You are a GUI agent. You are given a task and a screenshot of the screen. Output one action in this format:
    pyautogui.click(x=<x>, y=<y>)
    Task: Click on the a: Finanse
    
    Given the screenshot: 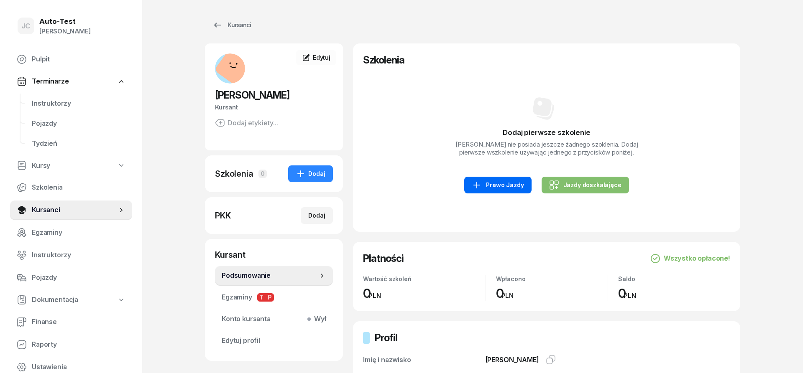 What is the action you would take?
    pyautogui.click(x=71, y=322)
    